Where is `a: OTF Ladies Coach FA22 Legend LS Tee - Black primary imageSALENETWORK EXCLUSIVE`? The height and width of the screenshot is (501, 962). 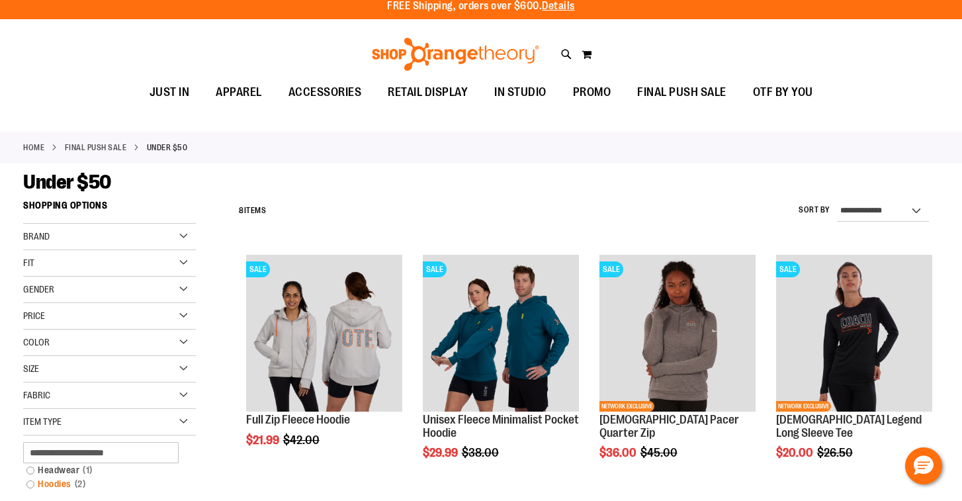
a: OTF Ladies Coach FA22 Legend LS Tee - Black primary imageSALENETWORK EXCLUSIVE is located at coordinates (854, 333).